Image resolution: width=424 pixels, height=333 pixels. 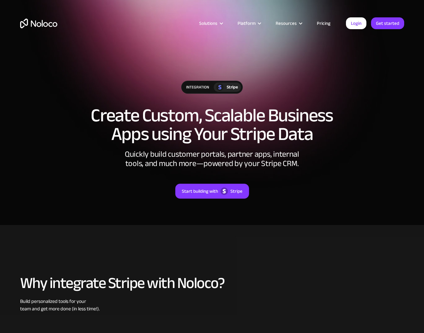 I want to click on a: Get started, so click(x=388, y=23).